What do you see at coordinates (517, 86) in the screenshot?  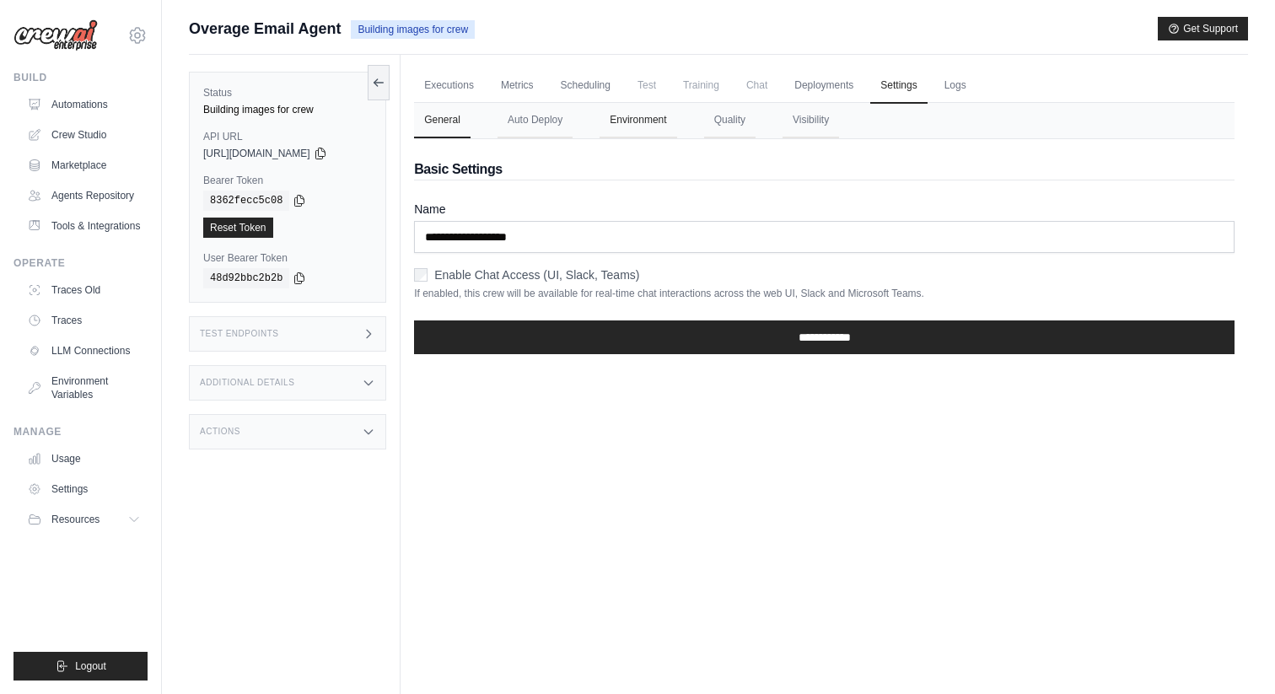 I see `a: Metrics` at bounding box center [517, 86].